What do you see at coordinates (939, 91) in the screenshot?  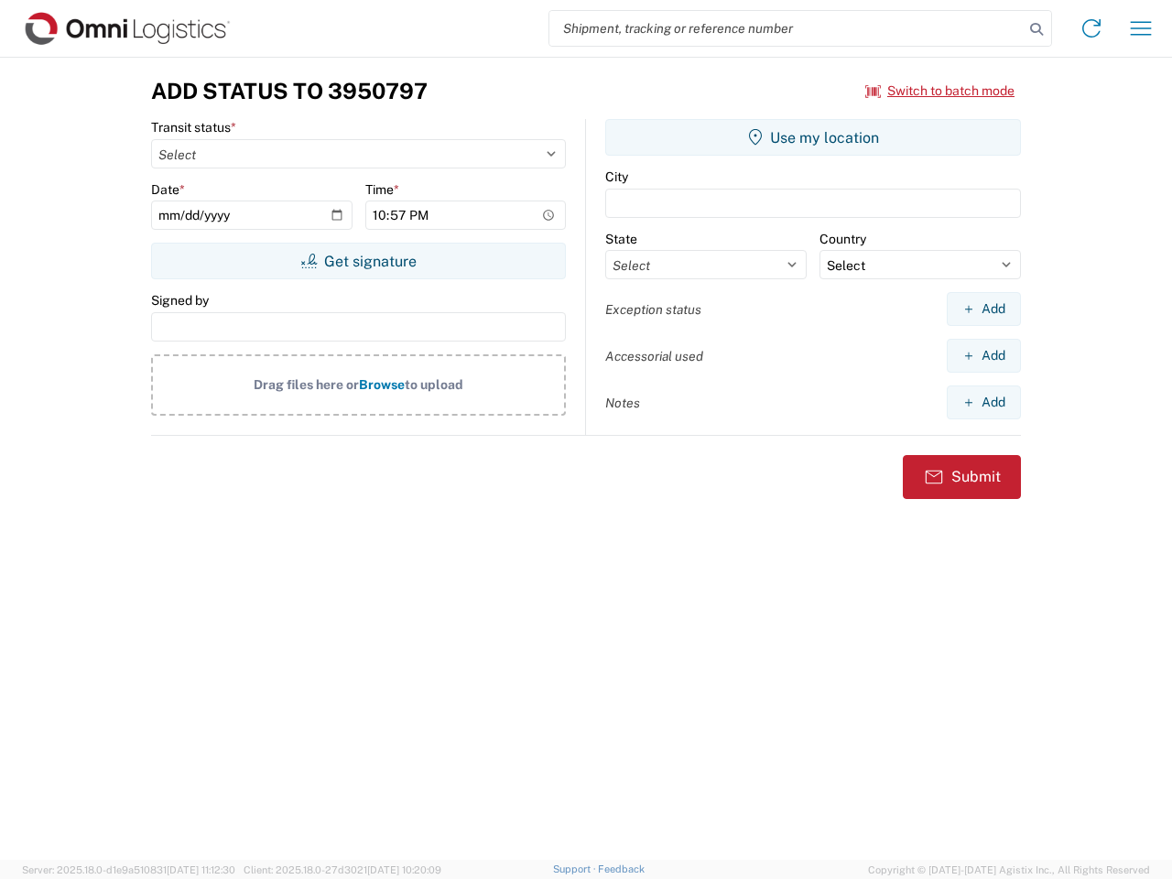 I see `button: Switch to batch mode` at bounding box center [939, 91].